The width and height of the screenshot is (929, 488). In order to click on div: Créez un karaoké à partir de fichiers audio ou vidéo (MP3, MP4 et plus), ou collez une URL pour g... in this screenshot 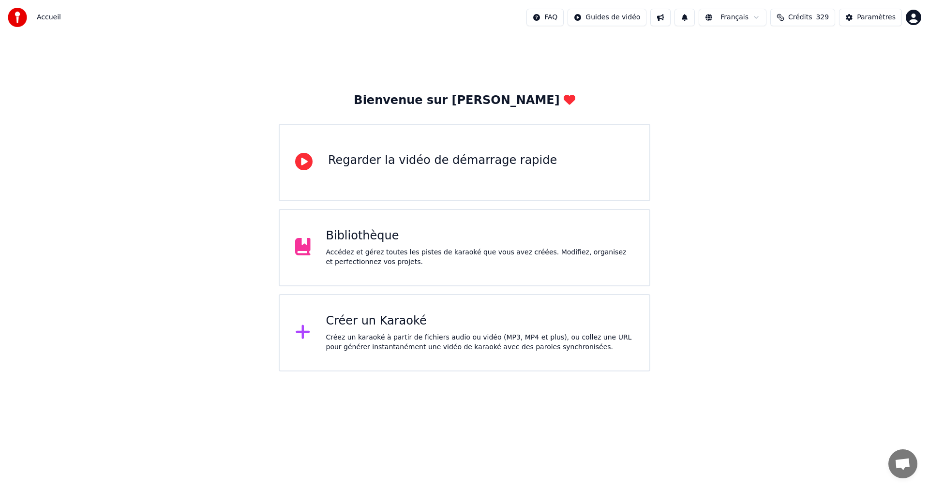, I will do `click(480, 343)`.